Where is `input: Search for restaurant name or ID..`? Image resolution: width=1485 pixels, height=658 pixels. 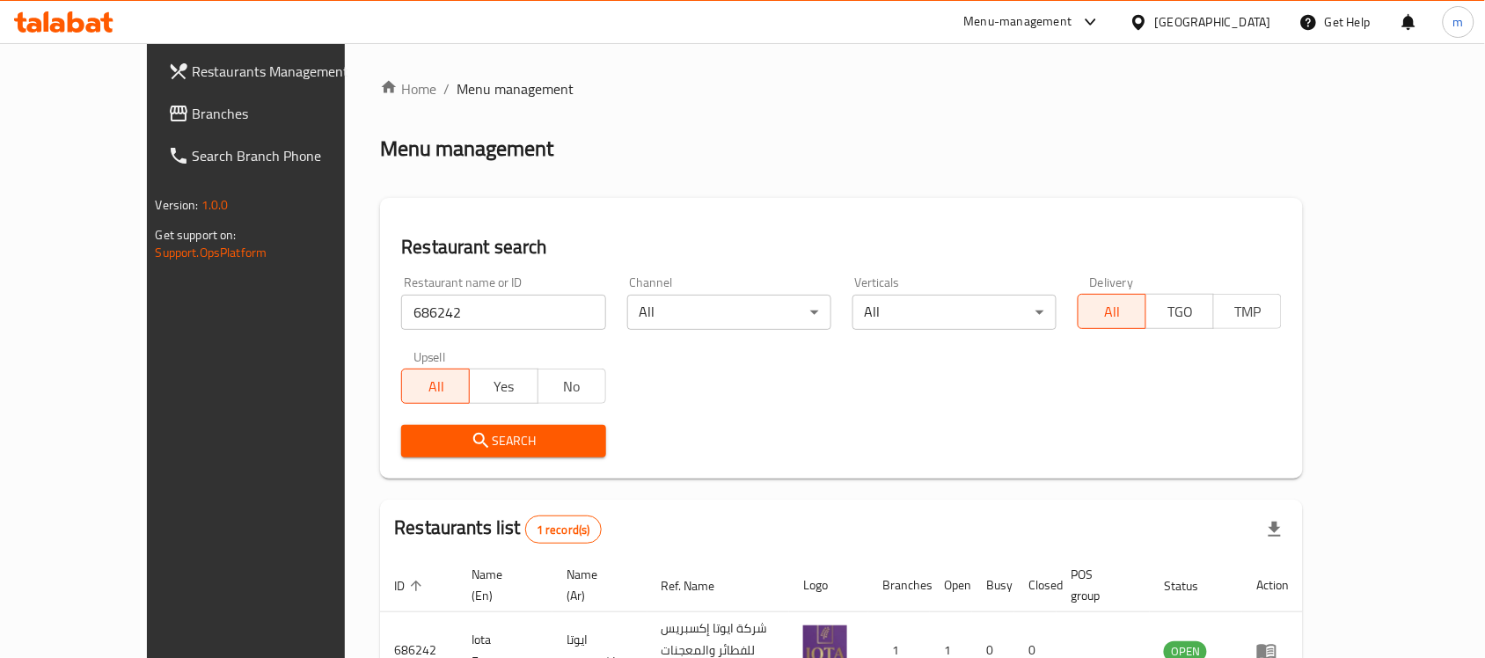
input: Search for restaurant name or ID.. is located at coordinates (503, 312).